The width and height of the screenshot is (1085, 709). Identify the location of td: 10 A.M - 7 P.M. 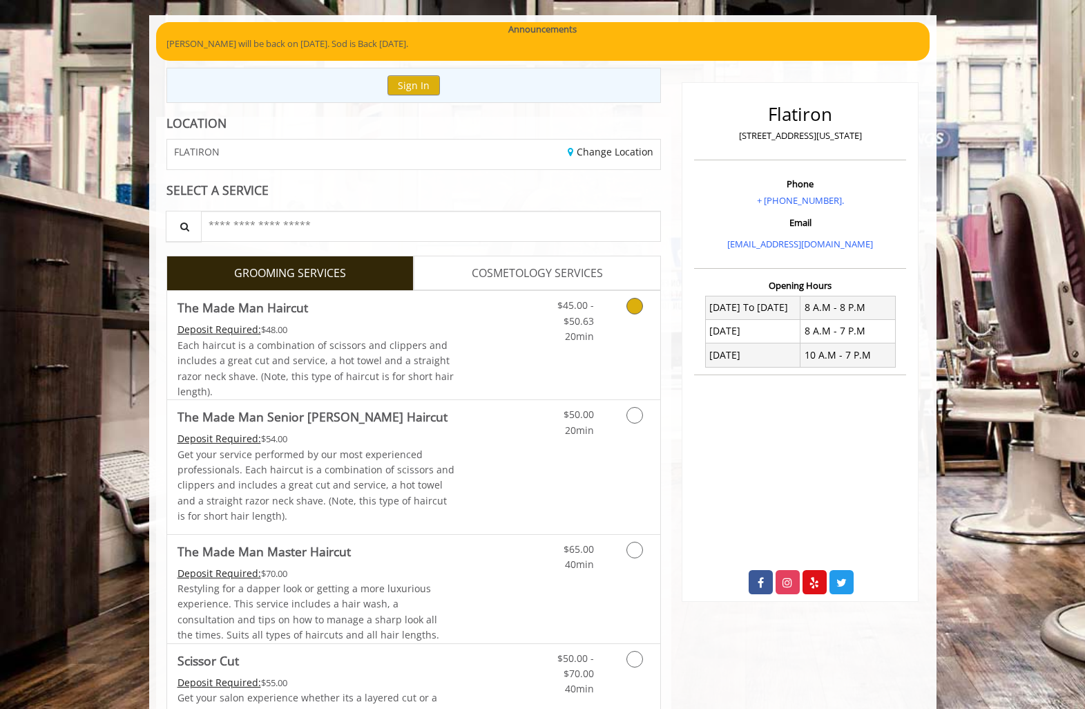
(848, 355).